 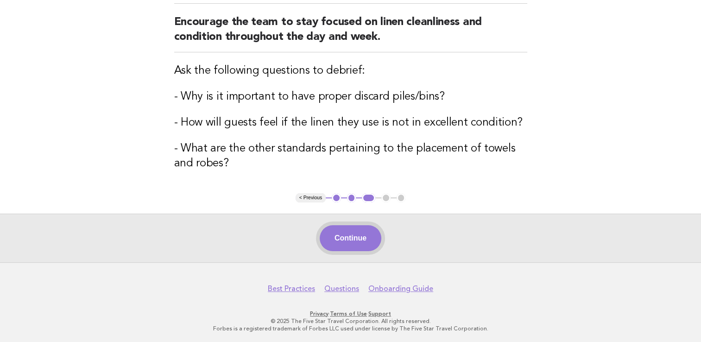 What do you see at coordinates (341, 289) in the screenshot?
I see `a: Questions` at bounding box center [341, 289].